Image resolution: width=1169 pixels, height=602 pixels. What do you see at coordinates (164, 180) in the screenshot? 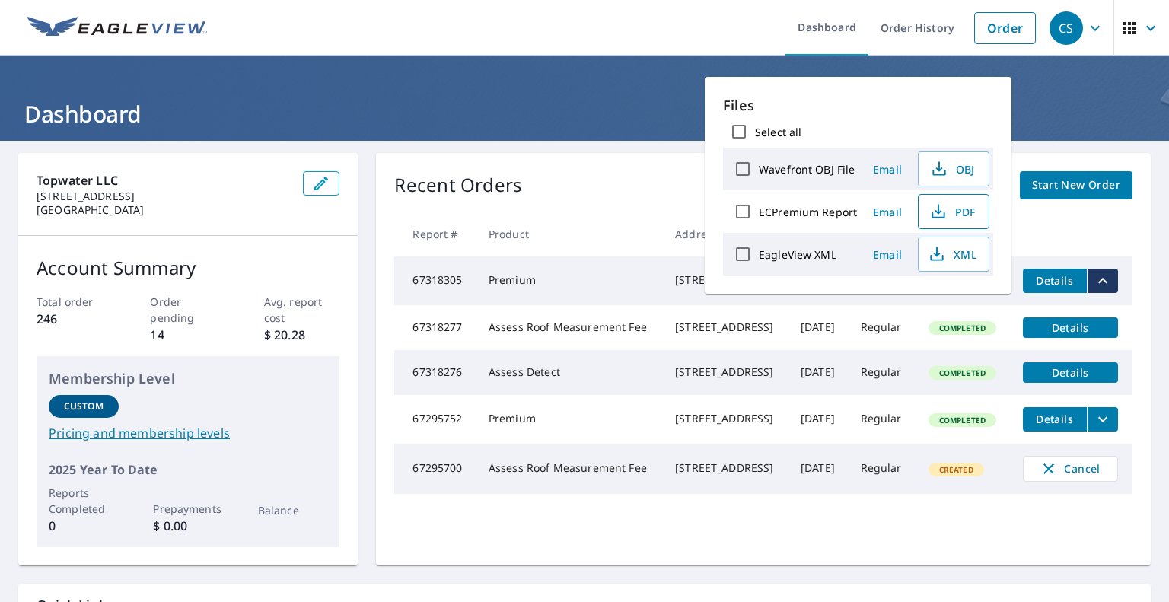
I see `p: Topwater LLC` at bounding box center [164, 180].